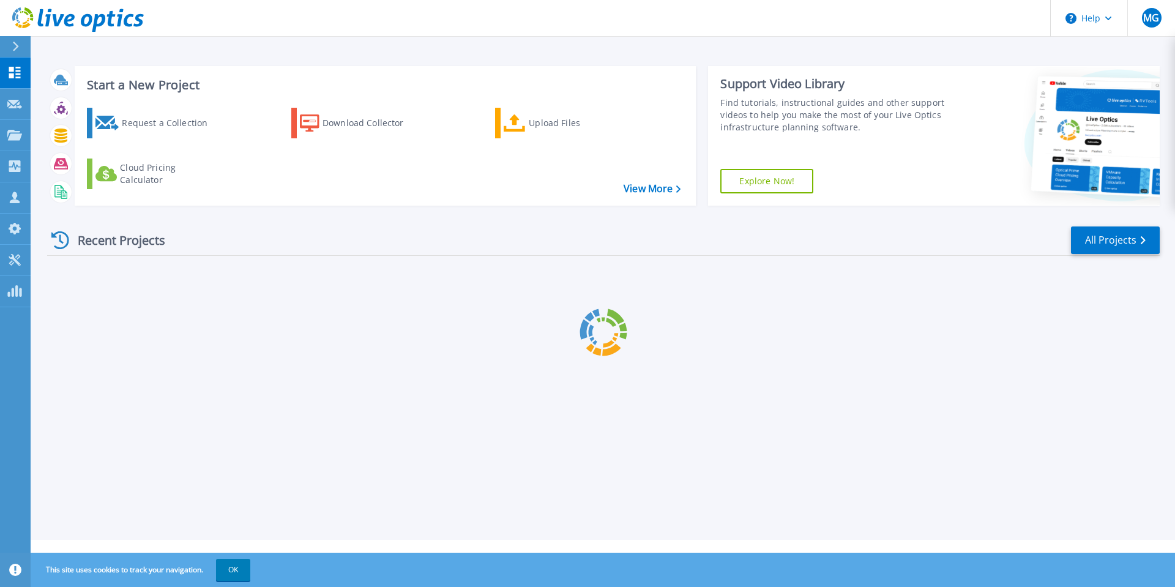 Image resolution: width=1175 pixels, height=587 pixels. Describe the element at coordinates (652, 188) in the screenshot. I see `a: View More` at that location.